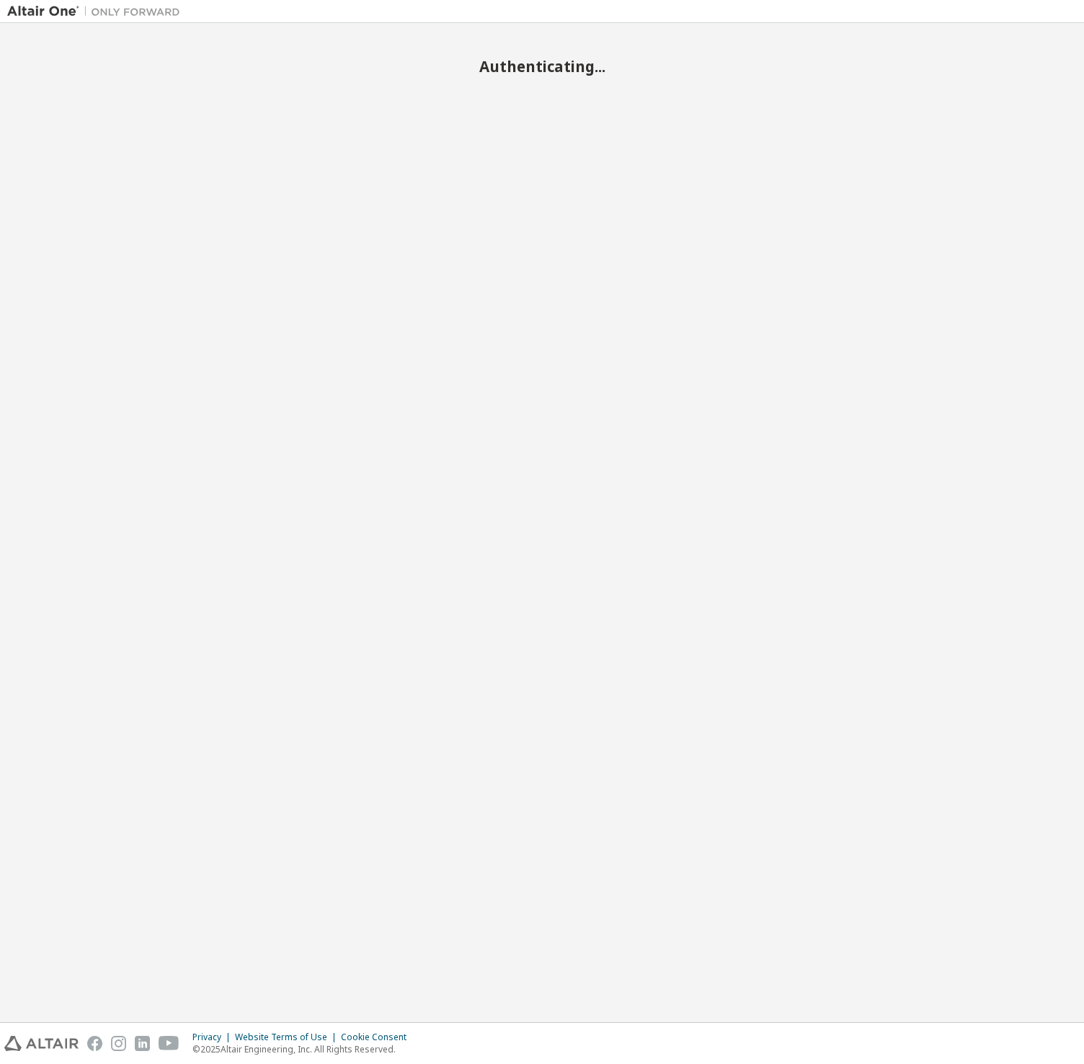 This screenshot has height=1064, width=1084. What do you see at coordinates (118, 1043) in the screenshot?
I see `img: instagram.svg` at bounding box center [118, 1043].